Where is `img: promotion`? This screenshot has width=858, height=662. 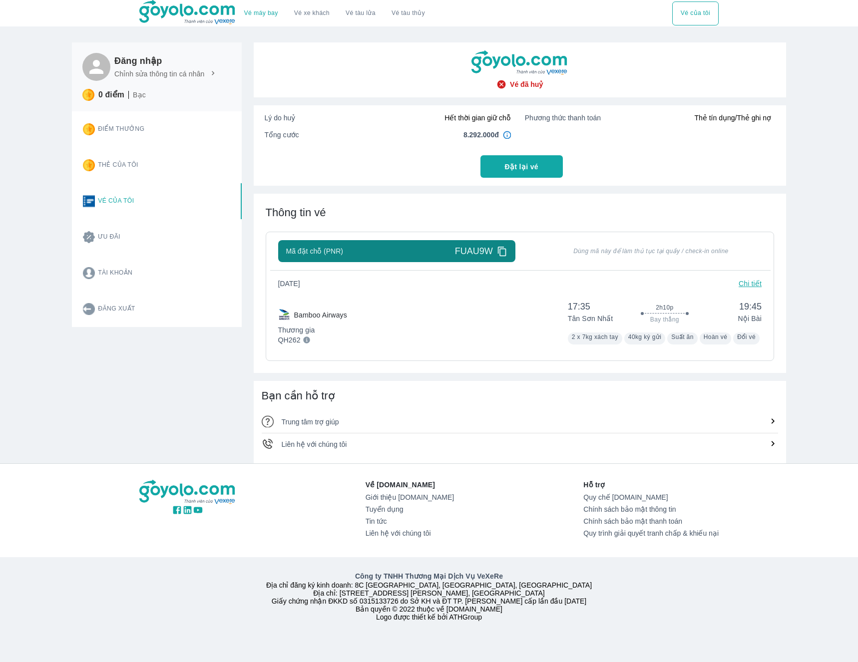
img: promotion is located at coordinates (89, 237).